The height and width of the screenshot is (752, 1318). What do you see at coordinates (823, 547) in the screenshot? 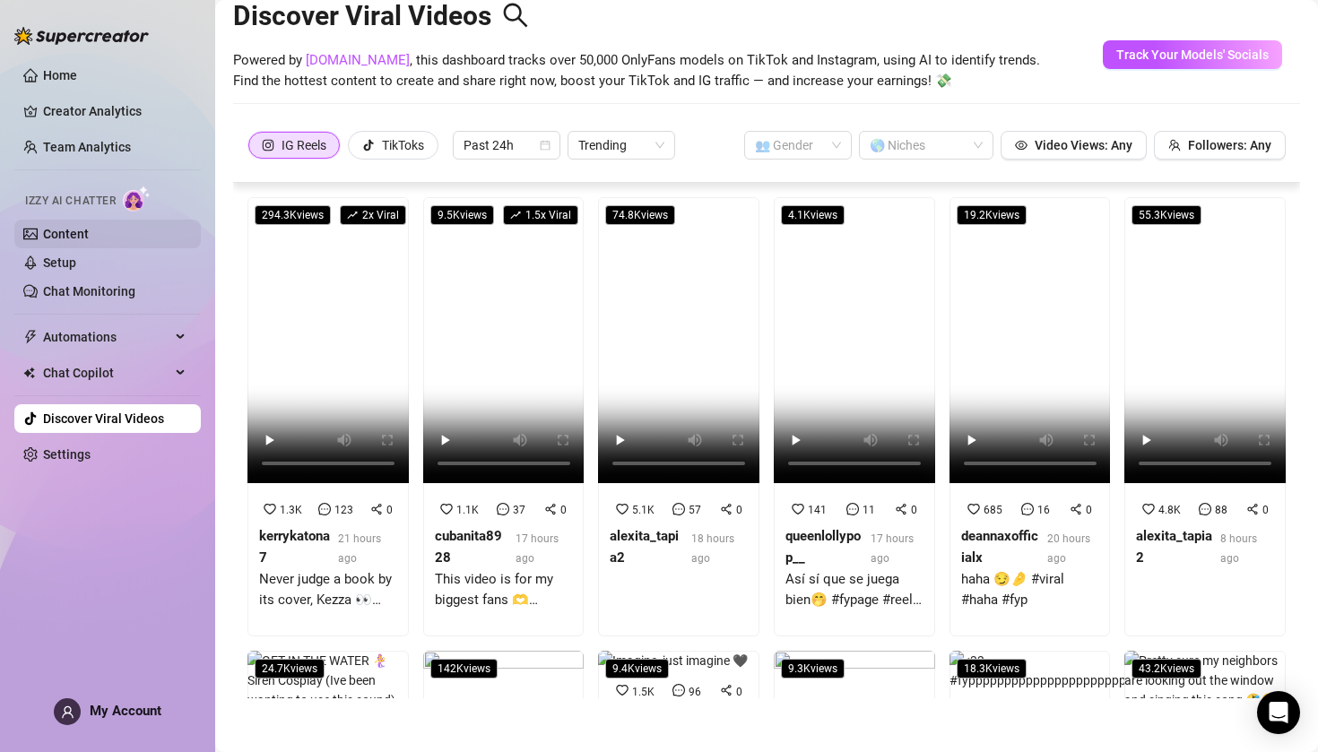
I see `strong: queenlollypop__` at bounding box center [823, 547].